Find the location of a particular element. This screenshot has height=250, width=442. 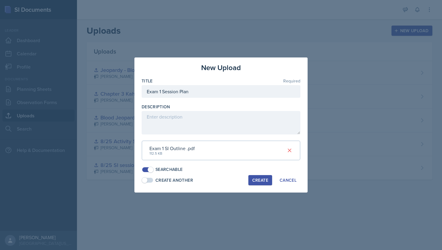

input: Enter title is located at coordinates (221, 91).